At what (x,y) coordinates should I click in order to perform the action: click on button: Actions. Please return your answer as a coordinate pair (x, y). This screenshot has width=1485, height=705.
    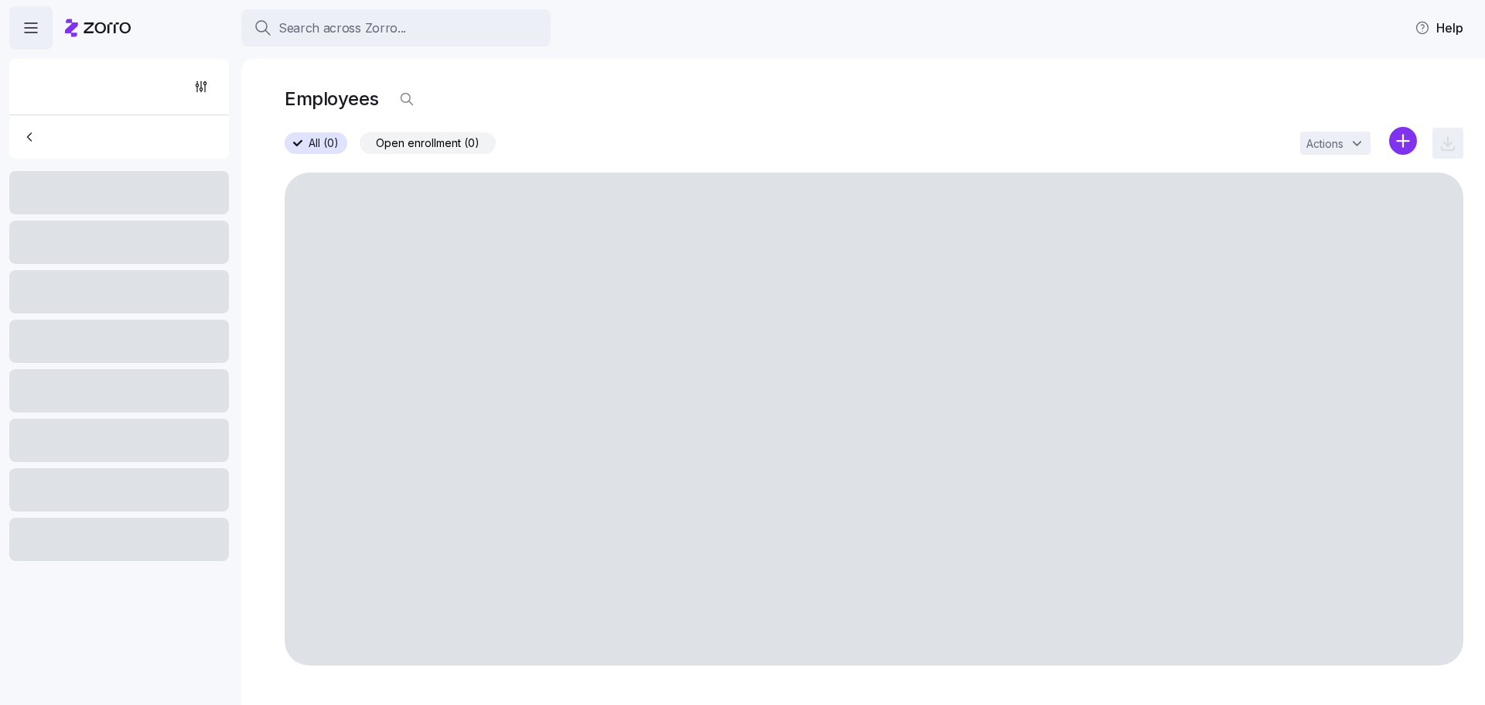
    Looking at the image, I should click on (1335, 143).